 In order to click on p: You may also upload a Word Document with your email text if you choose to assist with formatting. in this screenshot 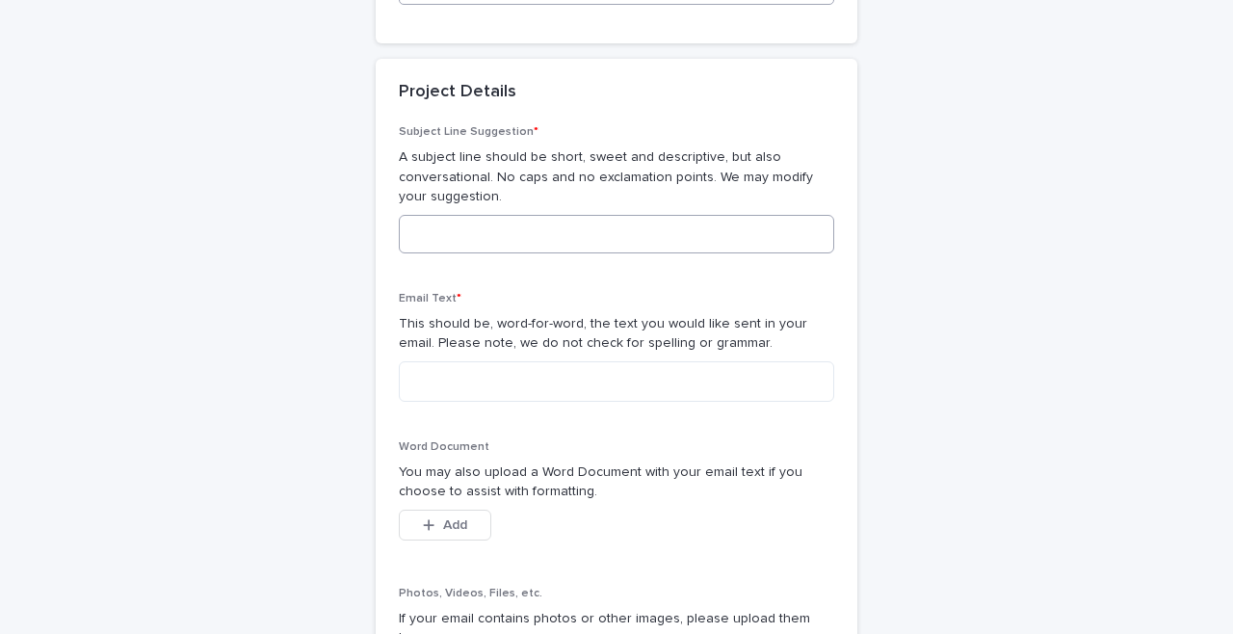, I will do `click(616, 482)`.